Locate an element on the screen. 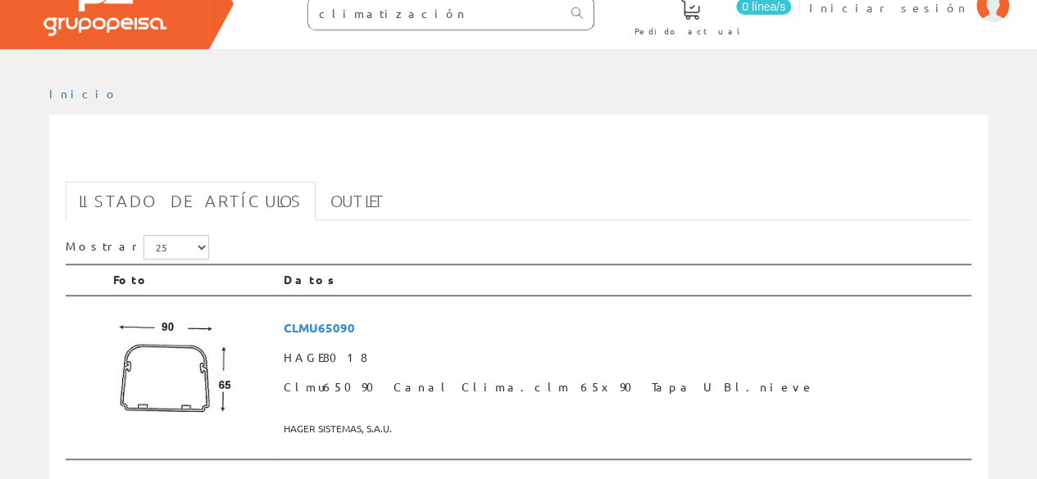  th: Foto is located at coordinates (192, 280).